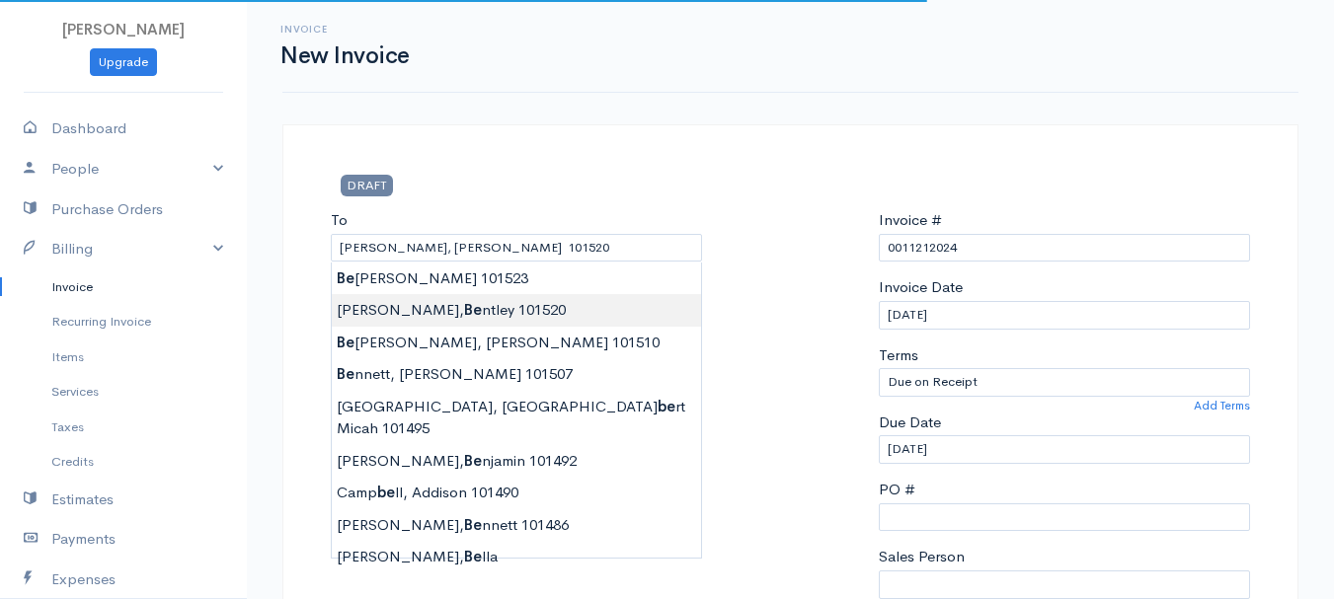 Image resolution: width=1334 pixels, height=599 pixels. Describe the element at coordinates (339, 220) in the screenshot. I see `label: To` at that location.